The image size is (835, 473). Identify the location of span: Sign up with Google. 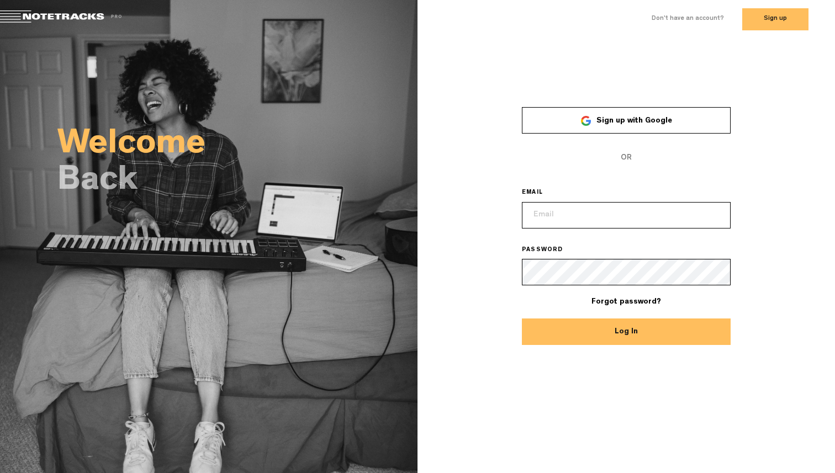
(634, 121).